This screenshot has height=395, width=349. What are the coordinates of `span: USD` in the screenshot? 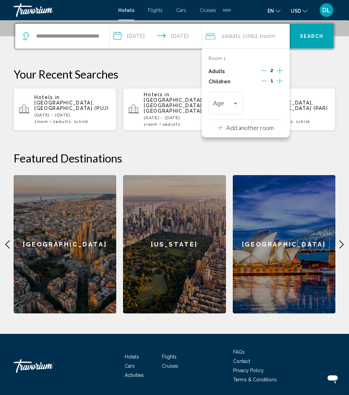 It's located at (296, 11).